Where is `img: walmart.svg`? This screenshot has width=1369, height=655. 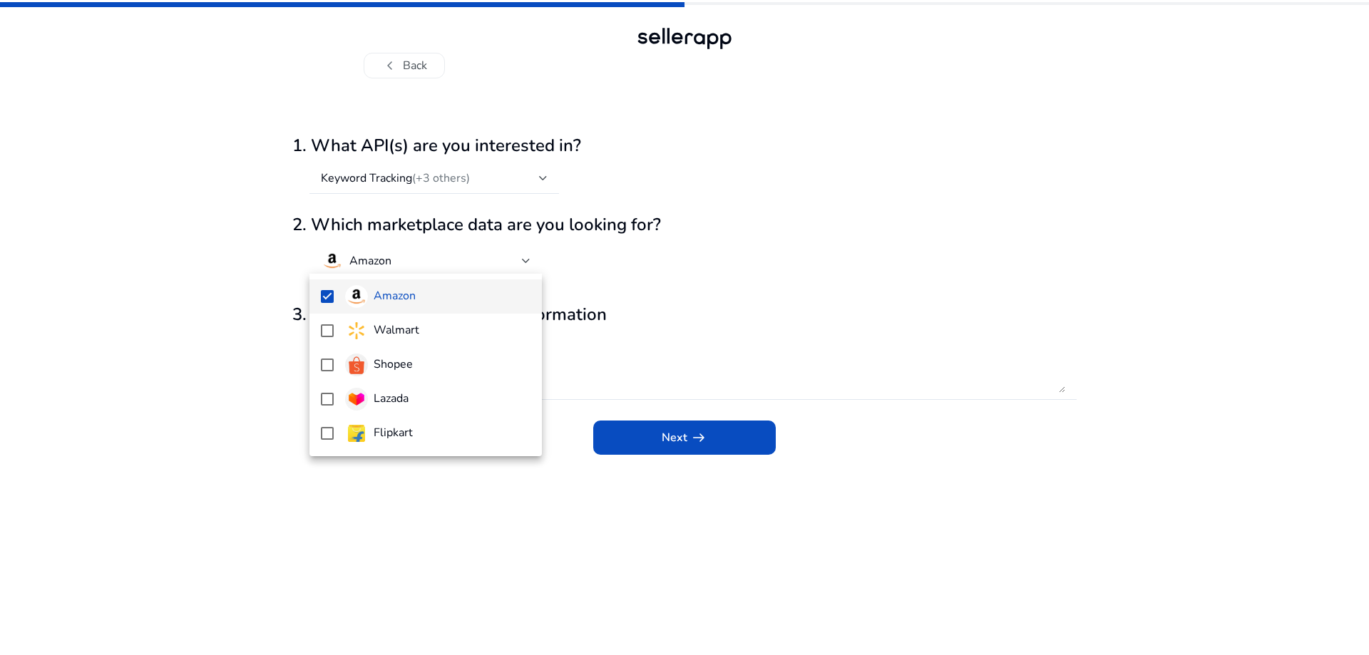
img: walmart.svg is located at coordinates (357, 331).